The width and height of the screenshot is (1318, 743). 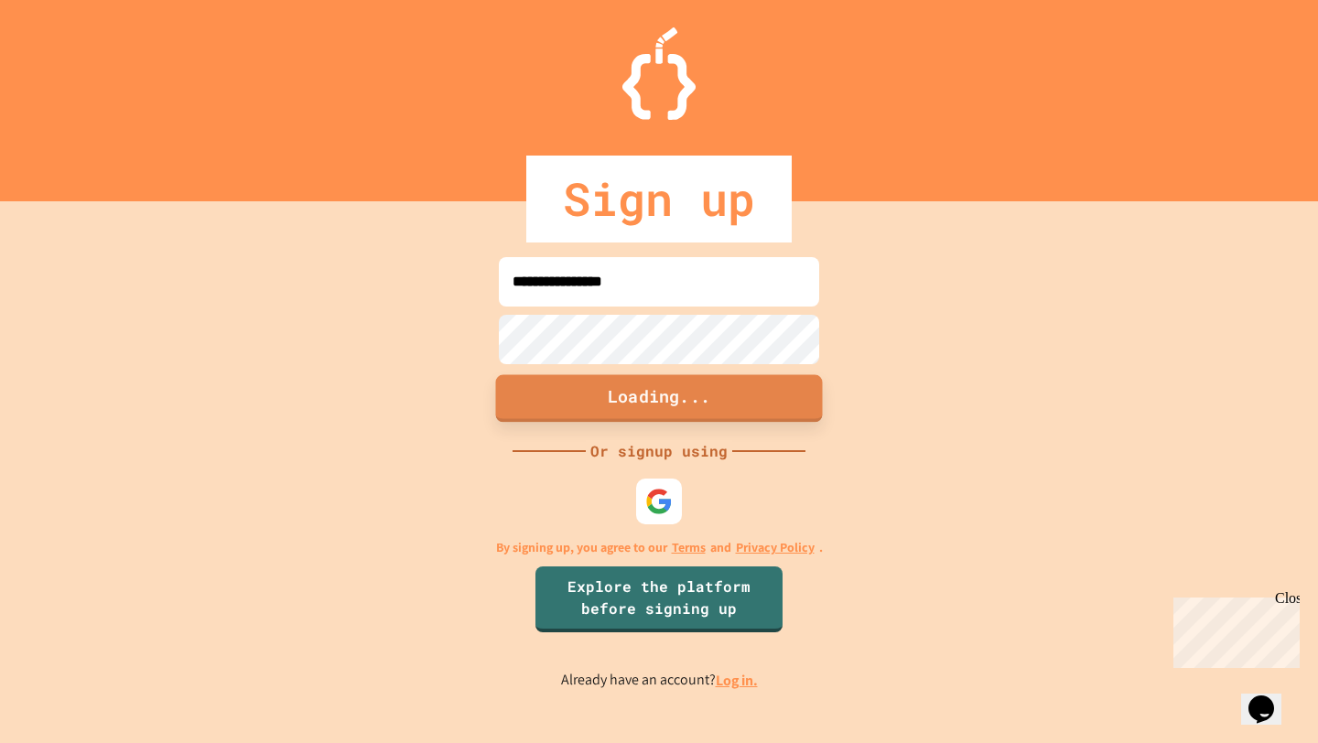 I want to click on div: Chat with us now!Close, so click(x=67, y=61).